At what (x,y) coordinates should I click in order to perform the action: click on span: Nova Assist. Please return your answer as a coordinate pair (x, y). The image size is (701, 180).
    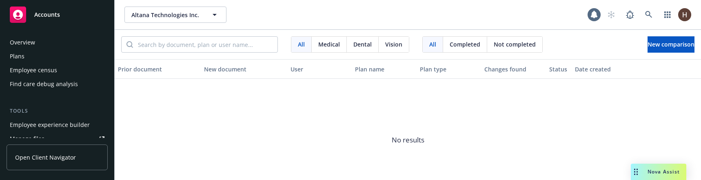
    Looking at the image, I should click on (664, 171).